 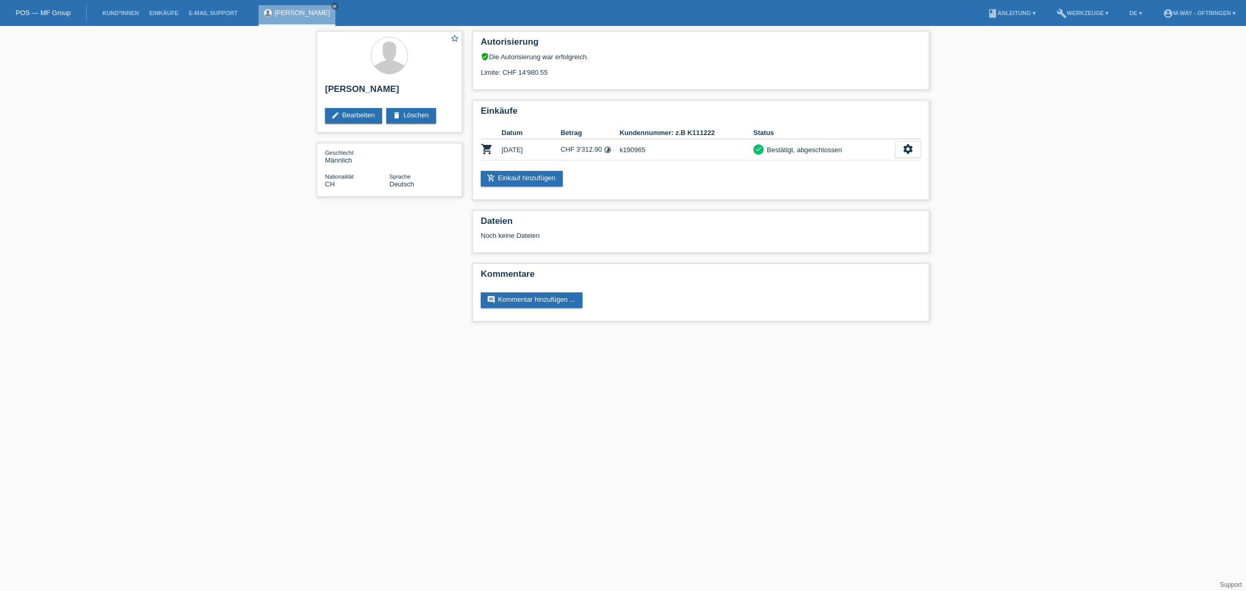 What do you see at coordinates (802, 149) in the screenshot?
I see `div: Bestätigt, abgeschlossen` at bounding box center [802, 149].